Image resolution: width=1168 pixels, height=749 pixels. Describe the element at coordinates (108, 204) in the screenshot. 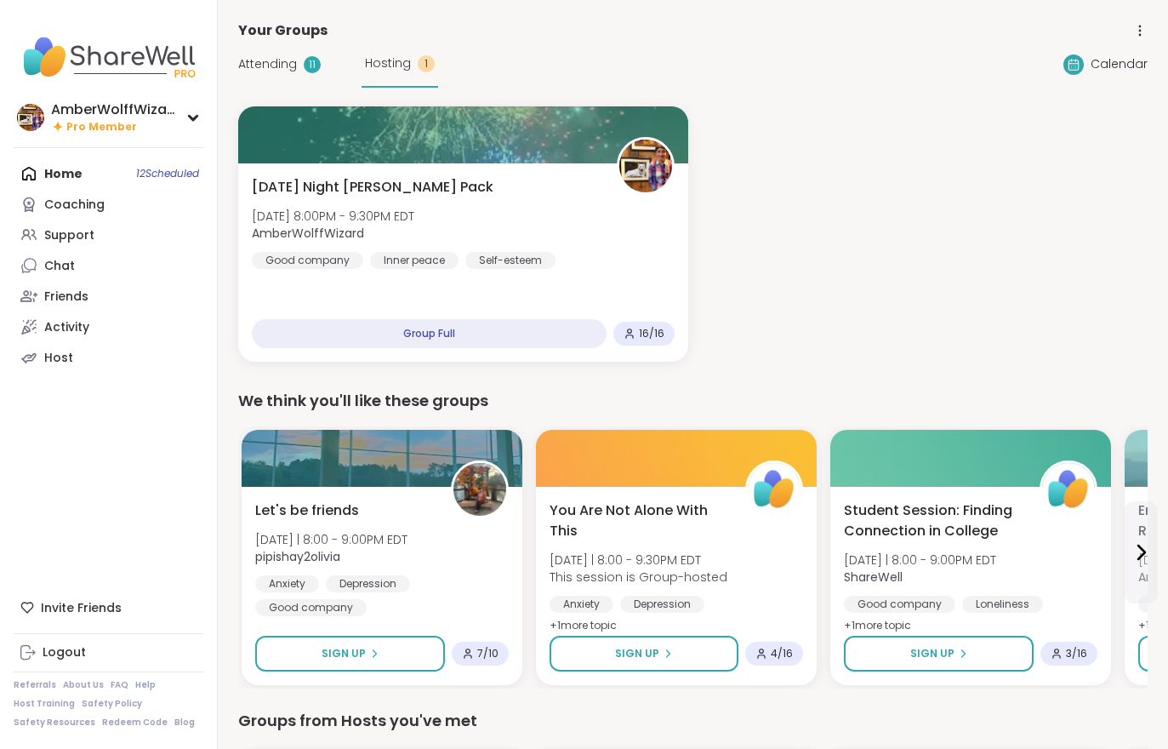

I see `a: Coaching` at that location.